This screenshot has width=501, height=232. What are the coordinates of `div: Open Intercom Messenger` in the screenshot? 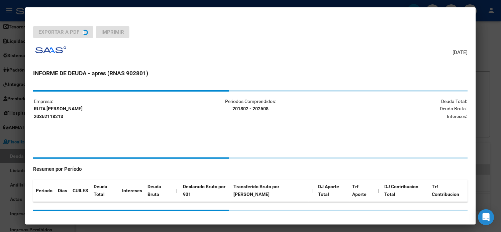 It's located at (486, 217).